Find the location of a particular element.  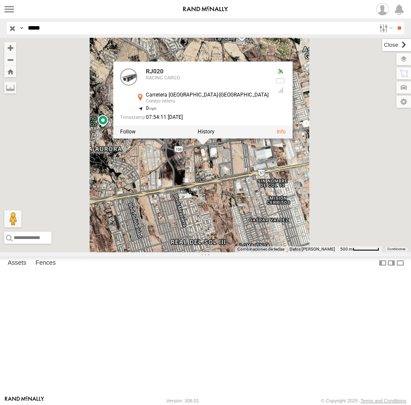

label: View Asset History is located at coordinates (206, 132).